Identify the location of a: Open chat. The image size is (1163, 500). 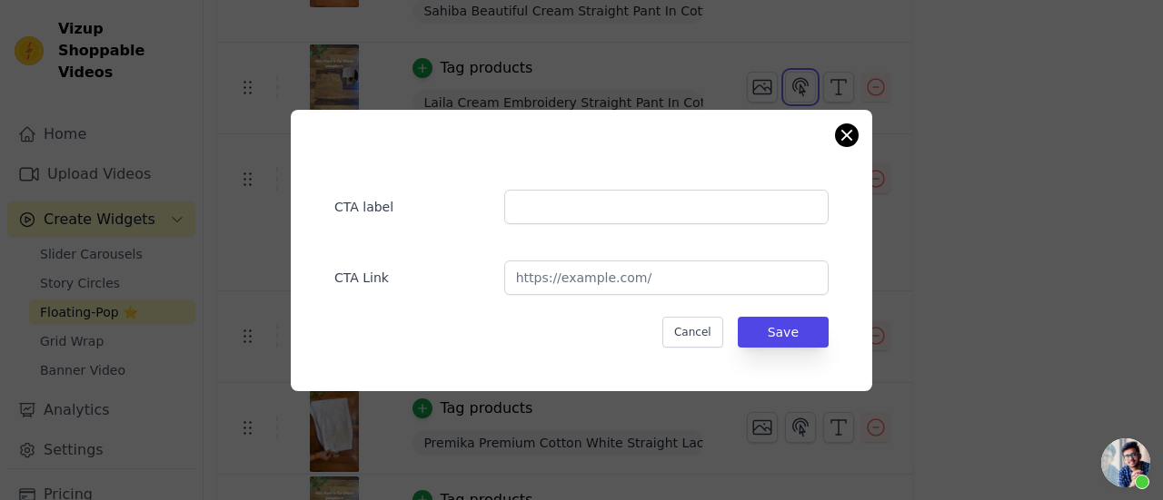
(1125, 463).